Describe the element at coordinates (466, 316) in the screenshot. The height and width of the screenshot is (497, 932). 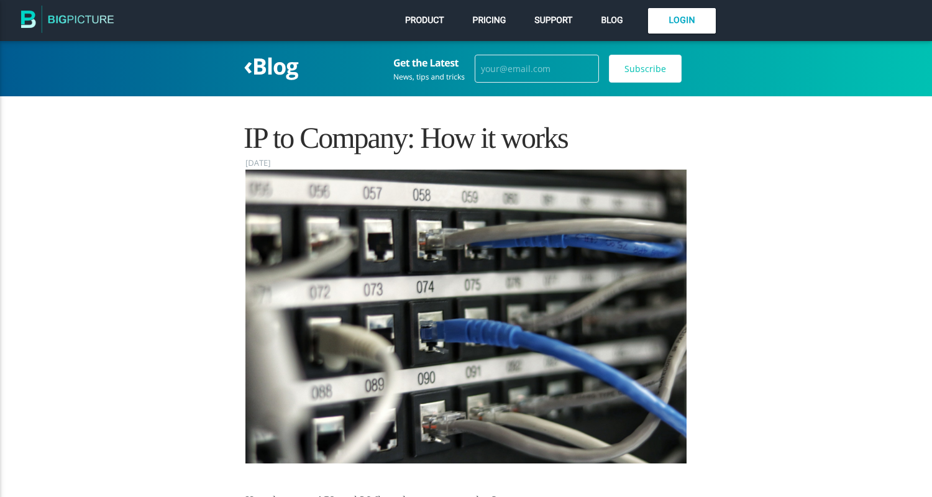
I see `img: datacenter.jpg` at that location.